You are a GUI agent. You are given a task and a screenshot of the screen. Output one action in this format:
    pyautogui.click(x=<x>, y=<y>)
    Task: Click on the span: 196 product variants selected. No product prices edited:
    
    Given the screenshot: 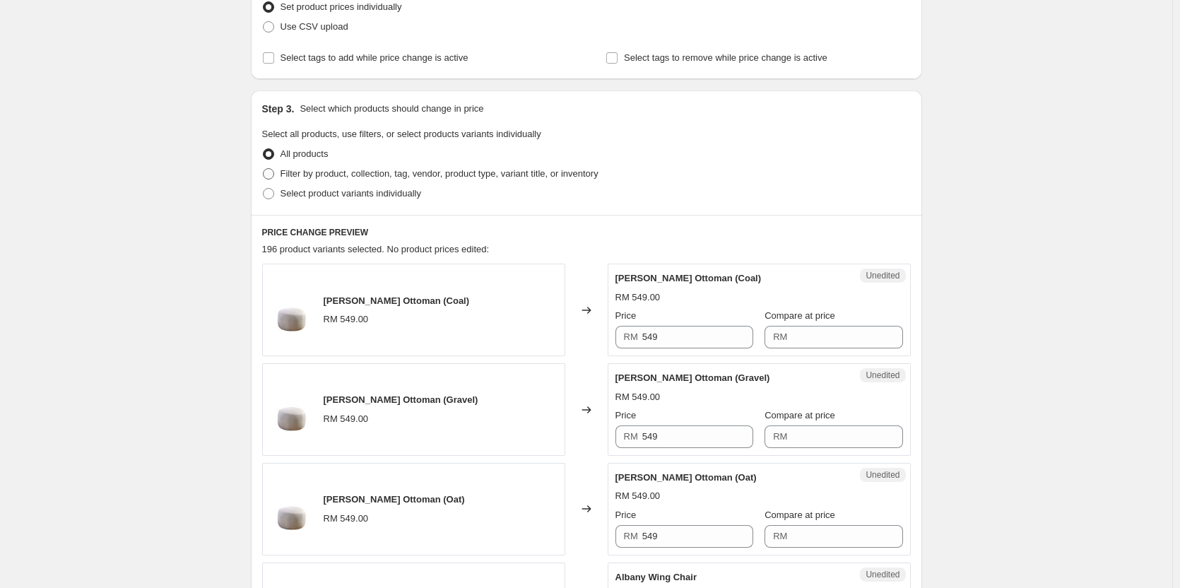 What is the action you would take?
    pyautogui.click(x=376, y=249)
    